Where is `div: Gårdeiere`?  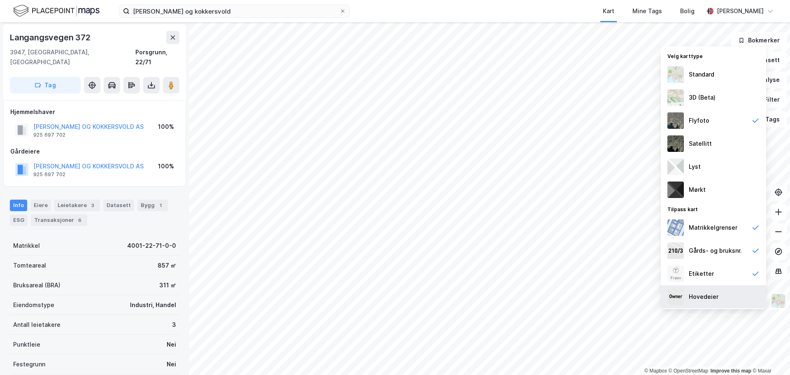 div: Gårdeiere is located at coordinates (95, 151).